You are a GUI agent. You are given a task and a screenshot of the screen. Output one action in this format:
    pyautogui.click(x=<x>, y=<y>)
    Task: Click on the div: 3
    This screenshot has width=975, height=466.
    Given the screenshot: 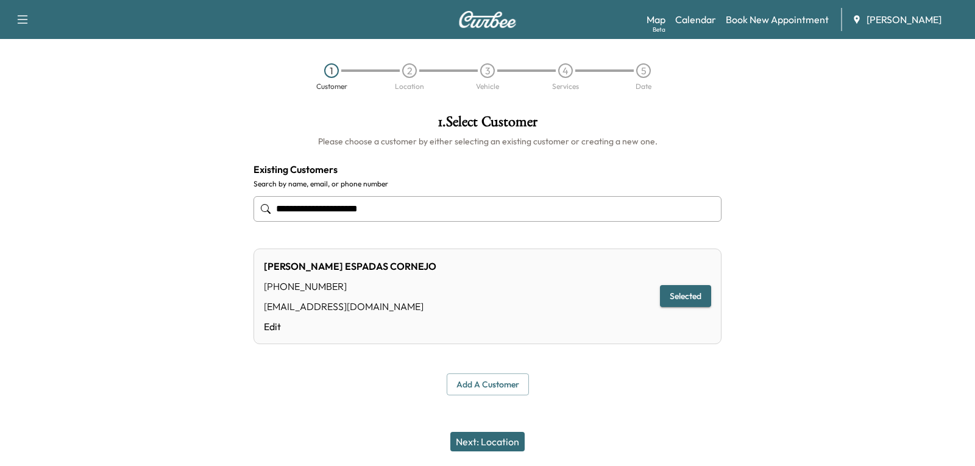 What is the action you would take?
    pyautogui.click(x=487, y=71)
    